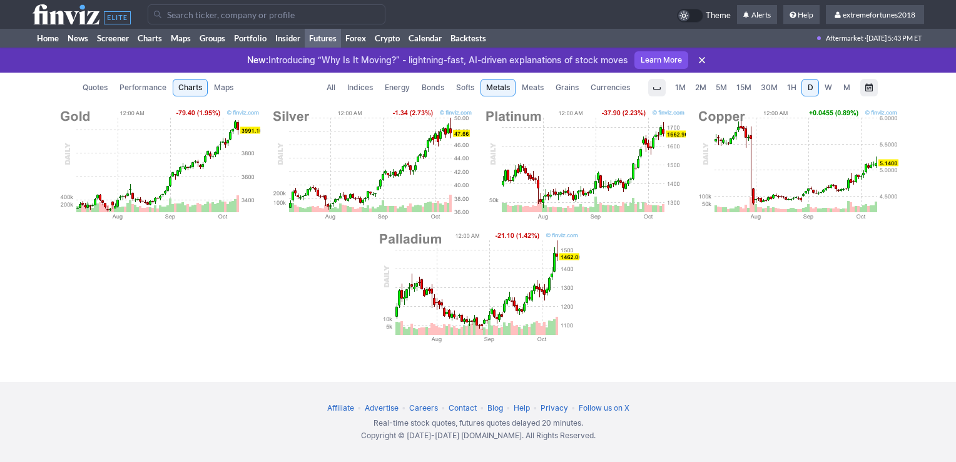  I want to click on a: 1H, so click(792, 88).